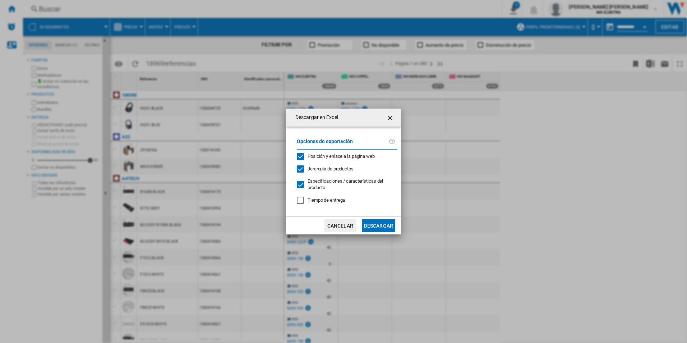  What do you see at coordinates (347, 200) in the screenshot?
I see `md-checkbox: Tiempo de entrega` at bounding box center [347, 200].